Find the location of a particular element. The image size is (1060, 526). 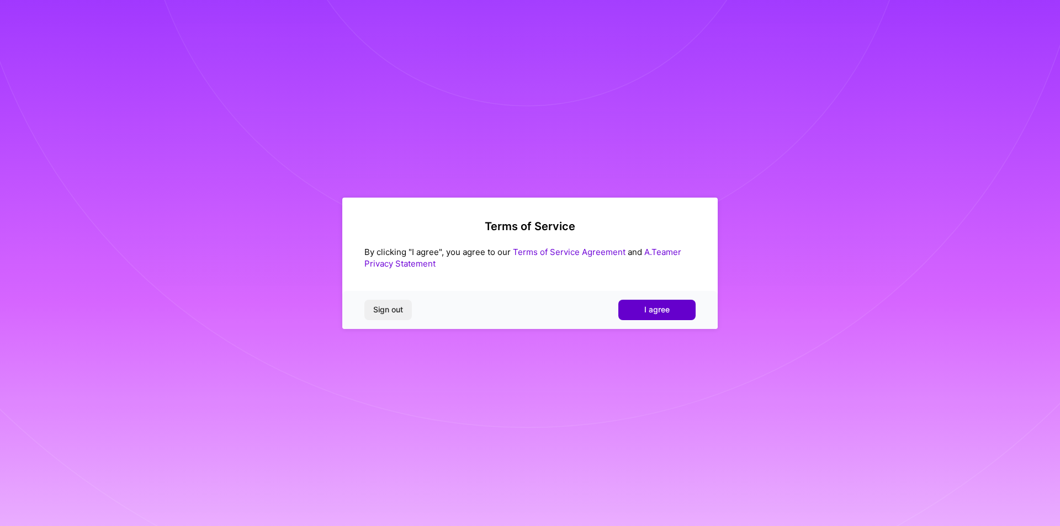

span: Sign out is located at coordinates (388, 310).